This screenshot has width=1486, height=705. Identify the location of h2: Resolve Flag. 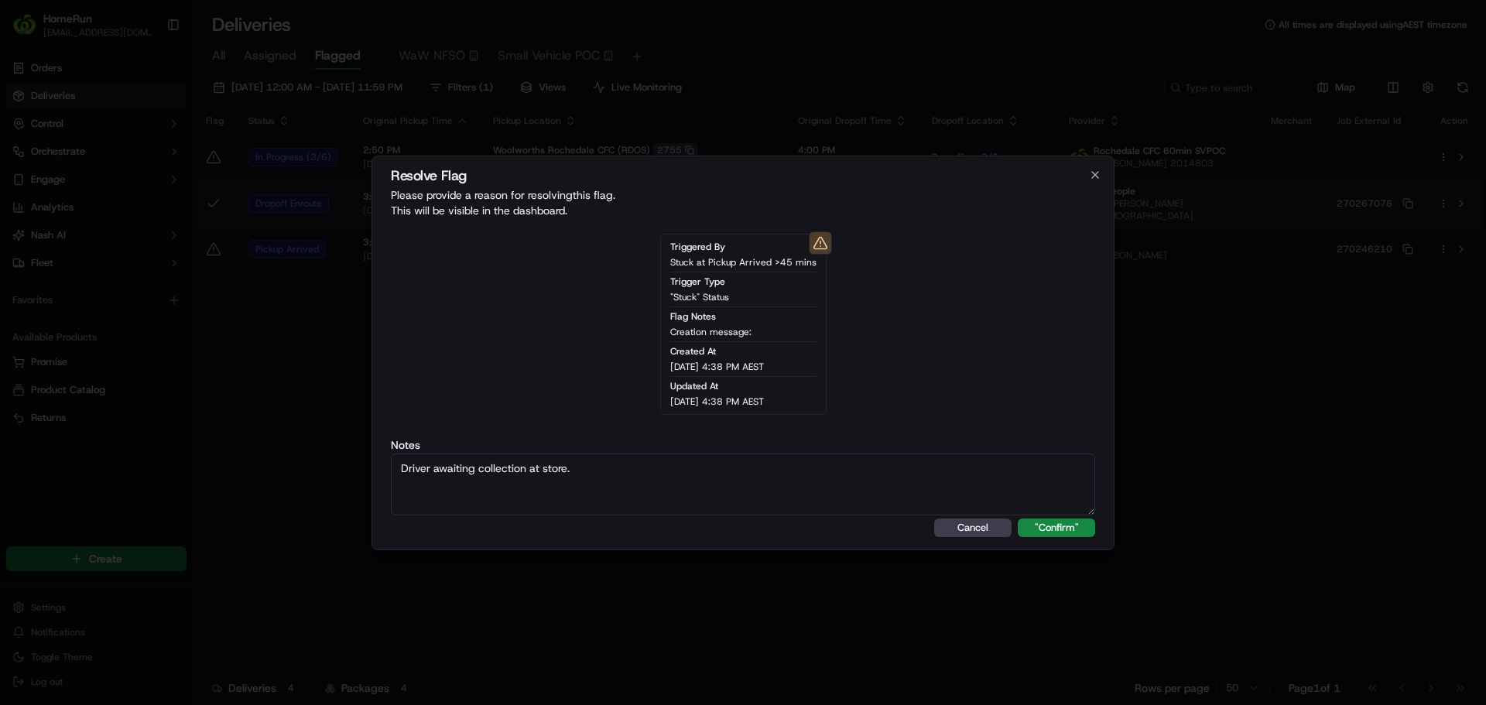
(743, 176).